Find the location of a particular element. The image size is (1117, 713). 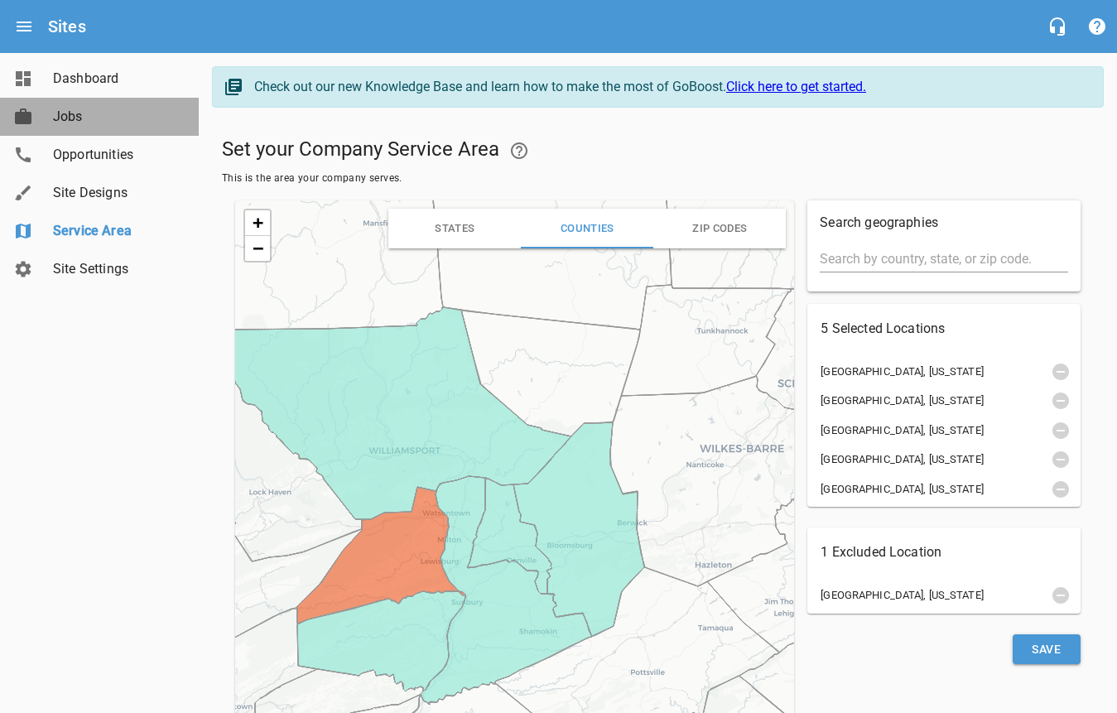

input: Search by country, state, or zip code. is located at coordinates (944, 259).